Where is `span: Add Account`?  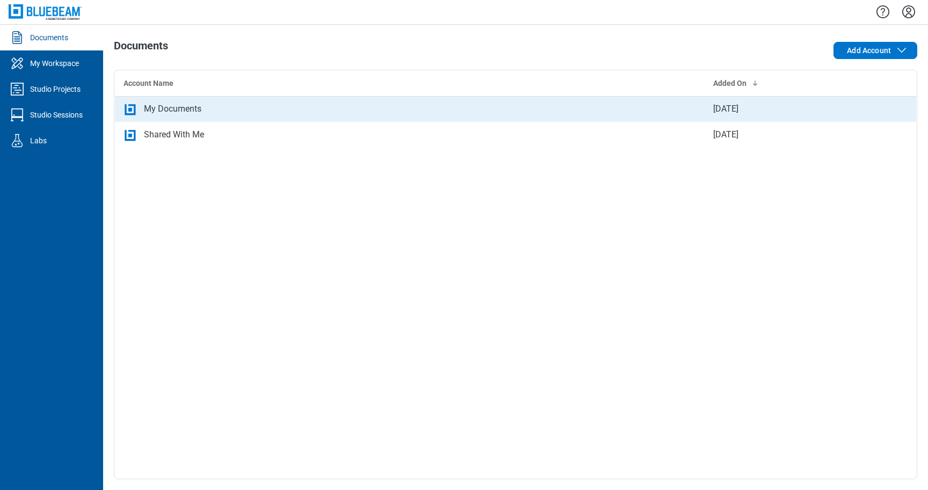 span: Add Account is located at coordinates (869, 50).